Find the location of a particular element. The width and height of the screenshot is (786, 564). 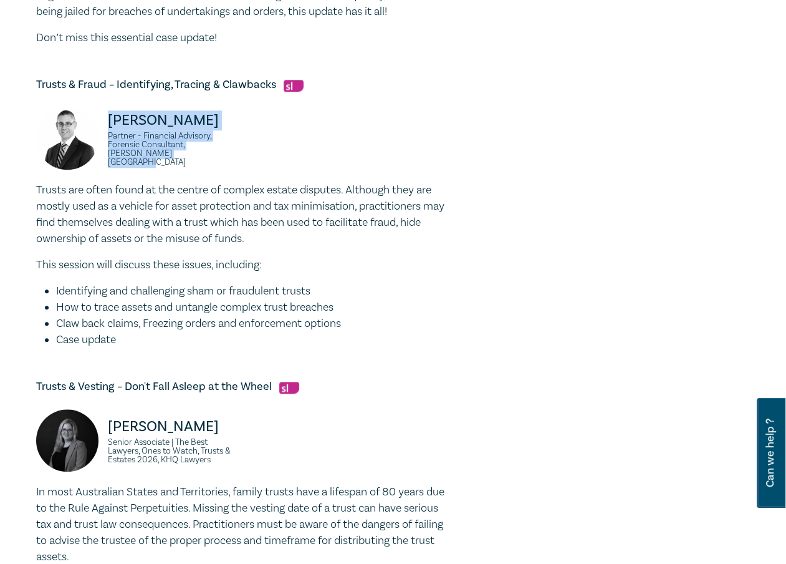

img: Laura Hussey is located at coordinates (67, 440).